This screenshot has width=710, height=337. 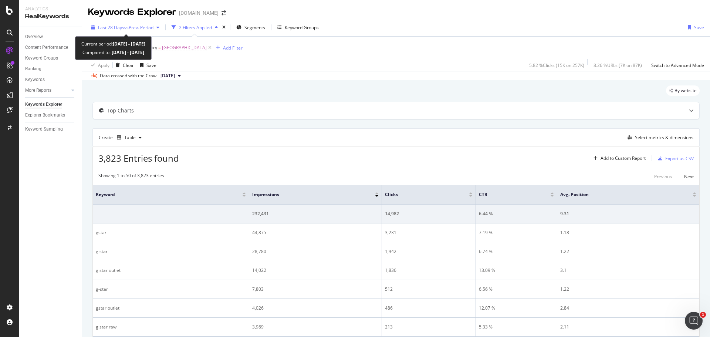 I want to click on div: Compared to:, so click(x=113, y=52).